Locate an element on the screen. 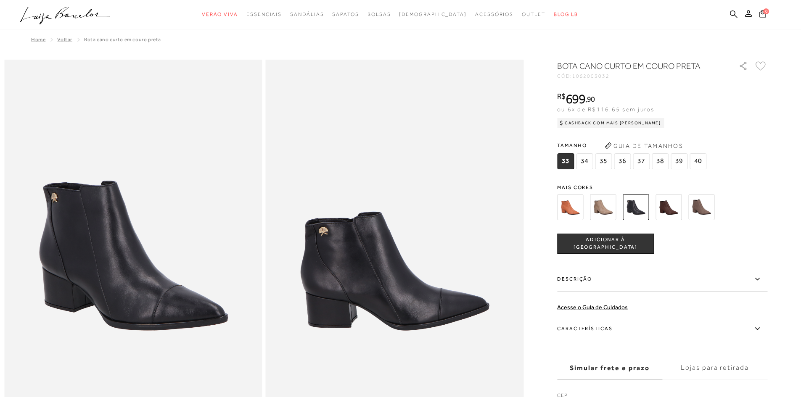 The image size is (801, 397). a: BLOG LB is located at coordinates (566, 14).